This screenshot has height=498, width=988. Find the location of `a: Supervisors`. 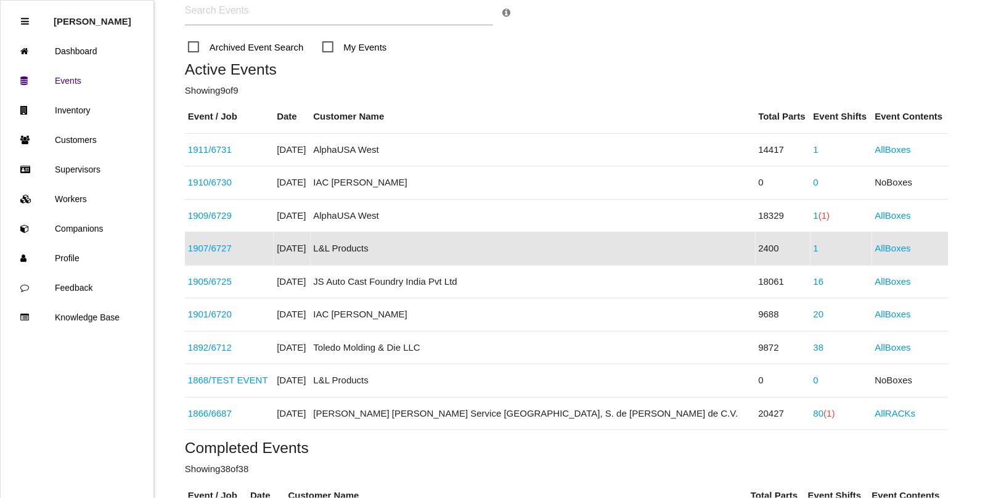

a: Supervisors is located at coordinates (77, 170).